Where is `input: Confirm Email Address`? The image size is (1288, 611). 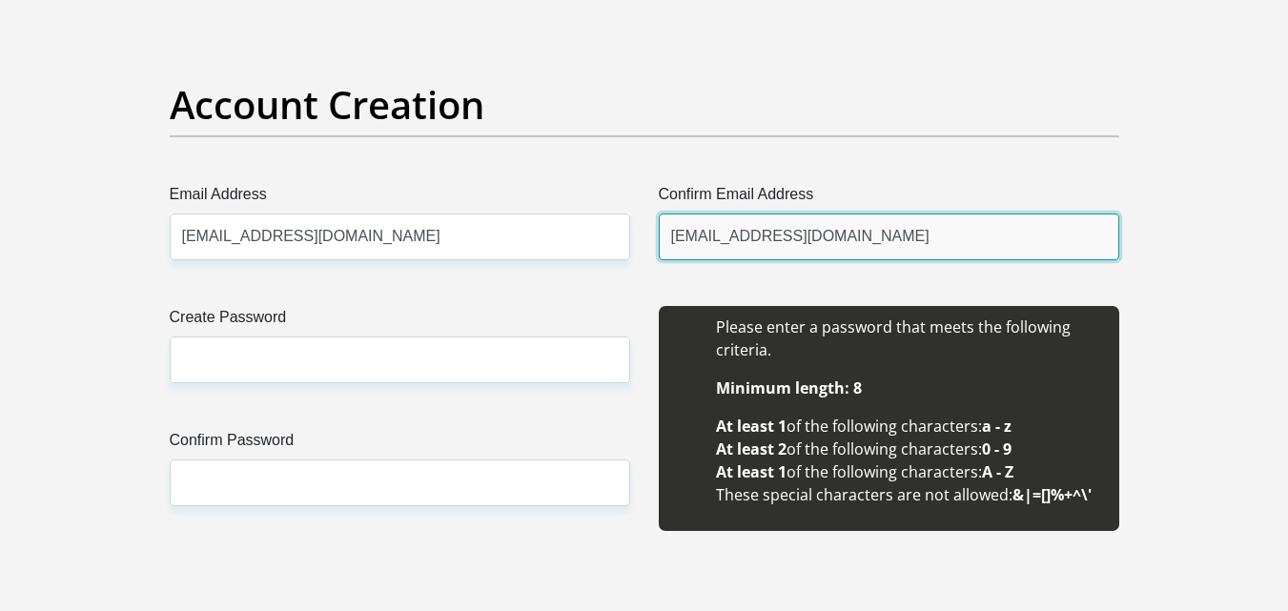
input: Confirm Email Address is located at coordinates (889, 236).